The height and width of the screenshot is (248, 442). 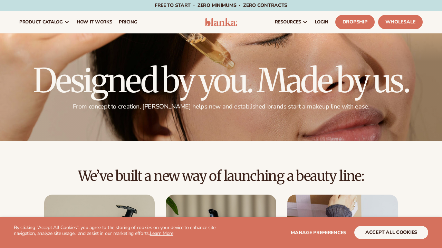 I want to click on a: product catalog, so click(x=44, y=22).